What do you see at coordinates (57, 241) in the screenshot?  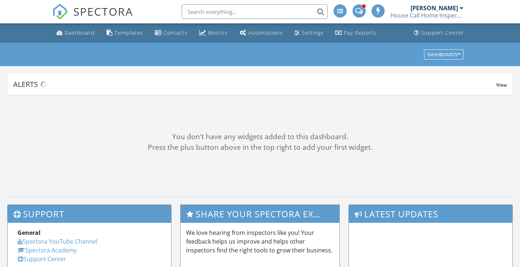 I see `a: Spectora YouTube Channel` at bounding box center [57, 241].